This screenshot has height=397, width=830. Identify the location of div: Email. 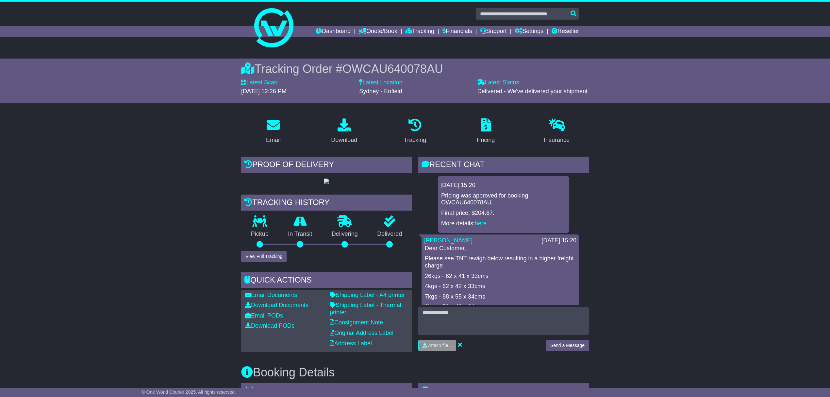
(273, 140).